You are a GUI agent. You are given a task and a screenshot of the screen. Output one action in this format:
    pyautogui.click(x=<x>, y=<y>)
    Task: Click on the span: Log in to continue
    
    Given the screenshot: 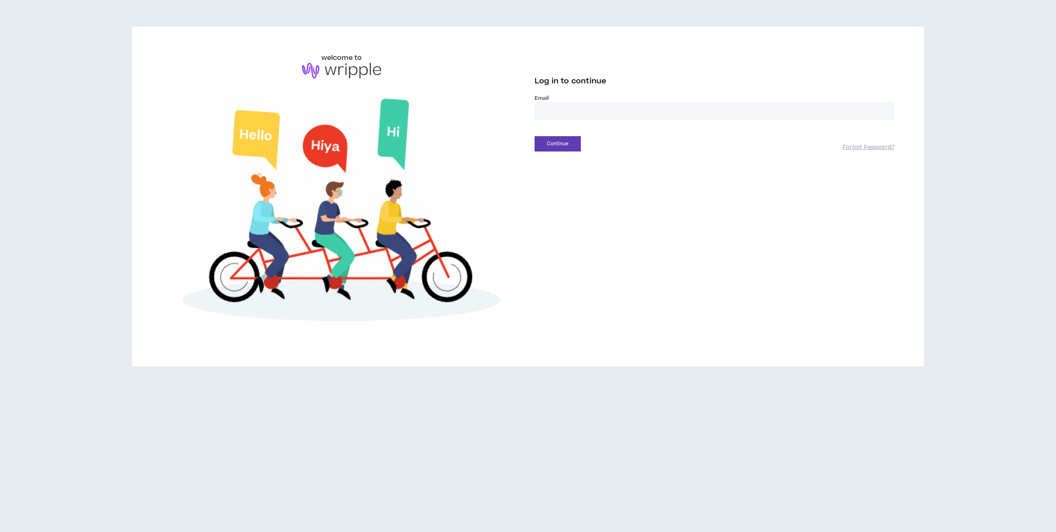 What is the action you would take?
    pyautogui.click(x=571, y=81)
    